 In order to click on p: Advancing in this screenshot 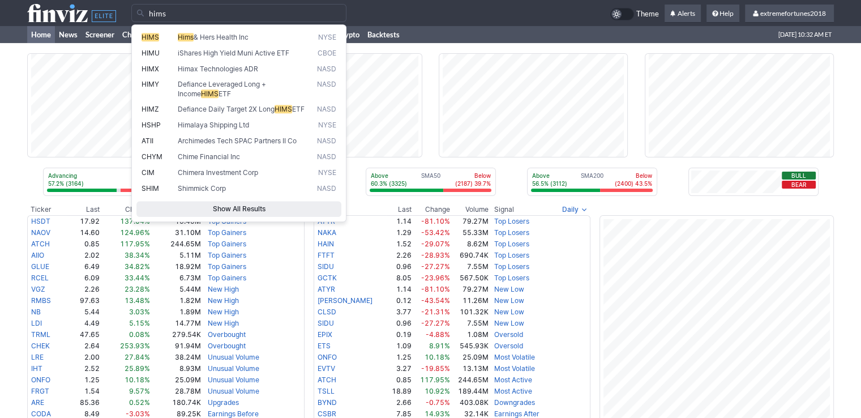, I will do `click(66, 175)`.